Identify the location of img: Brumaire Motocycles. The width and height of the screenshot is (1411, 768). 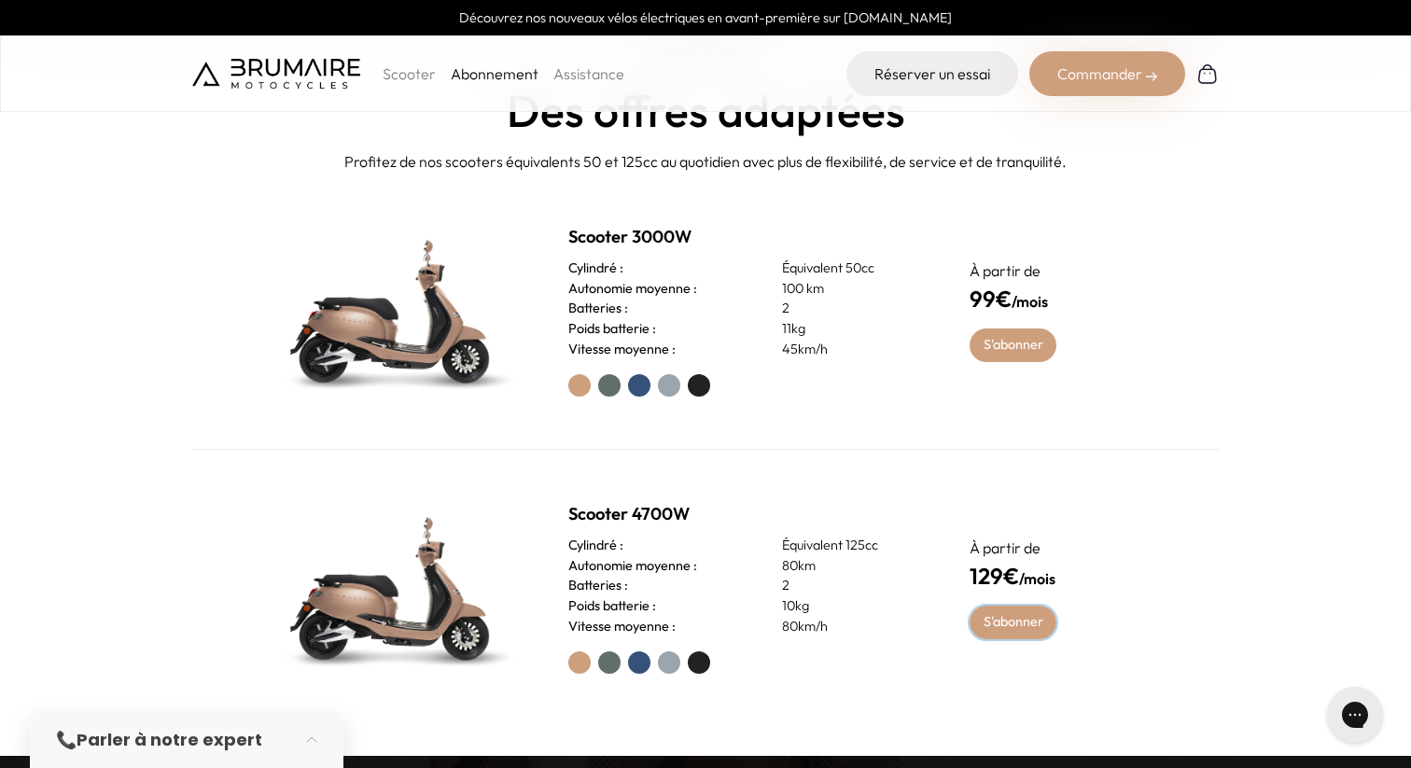
(276, 74).